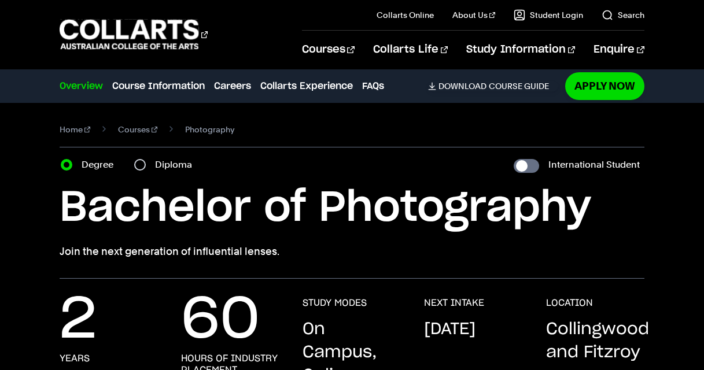 The image size is (704, 370). Describe the element at coordinates (81, 86) in the screenshot. I see `a: Overview` at that location.